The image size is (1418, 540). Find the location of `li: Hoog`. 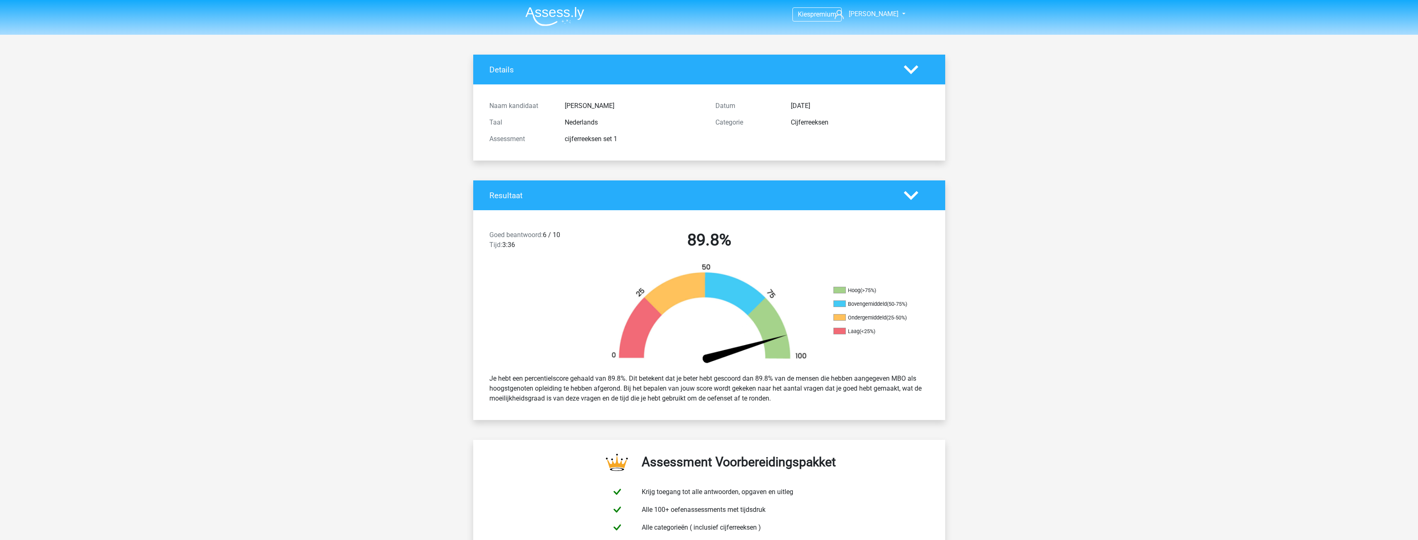

li: Hoog is located at coordinates (875, 291).